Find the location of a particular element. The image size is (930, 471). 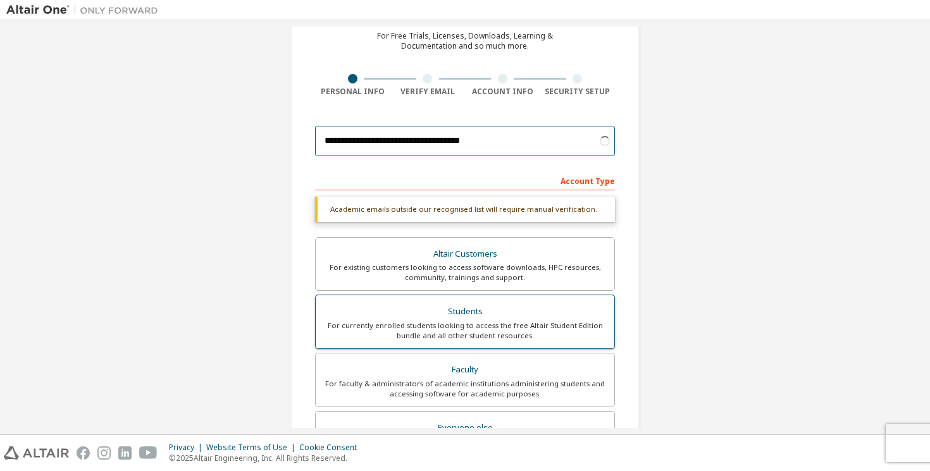

div: Verify Email is located at coordinates (428, 92).